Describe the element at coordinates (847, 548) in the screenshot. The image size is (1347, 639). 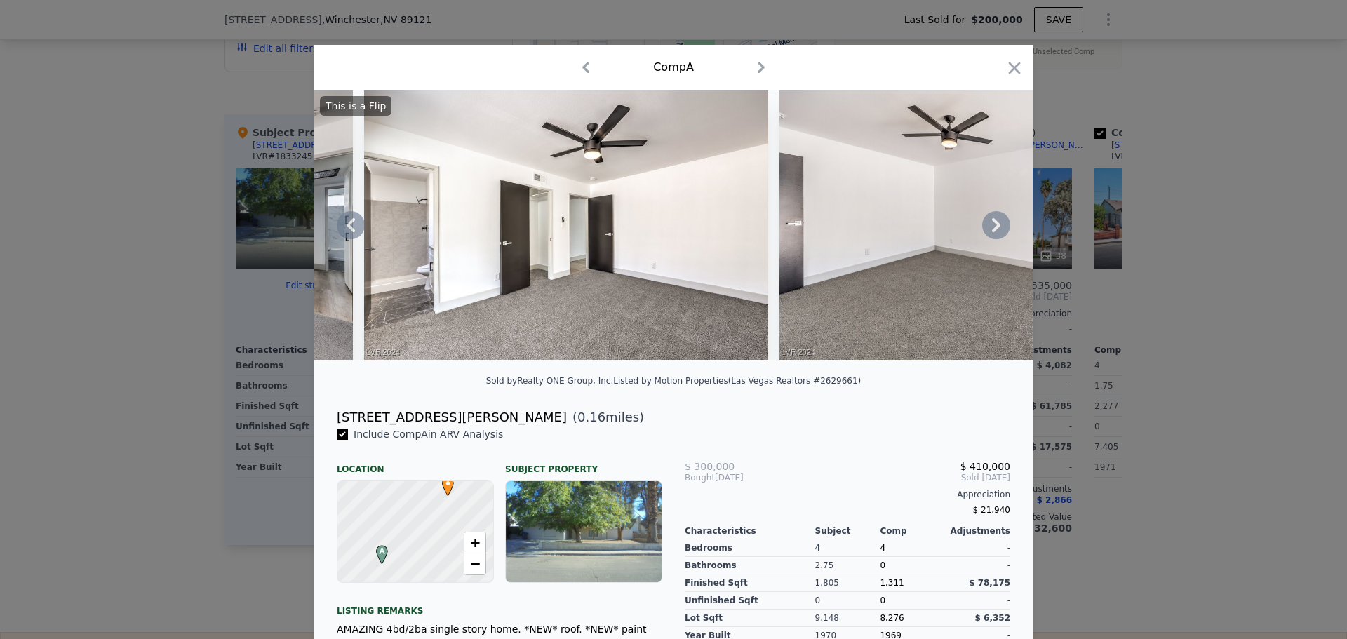
I see `div: 4` at that location.